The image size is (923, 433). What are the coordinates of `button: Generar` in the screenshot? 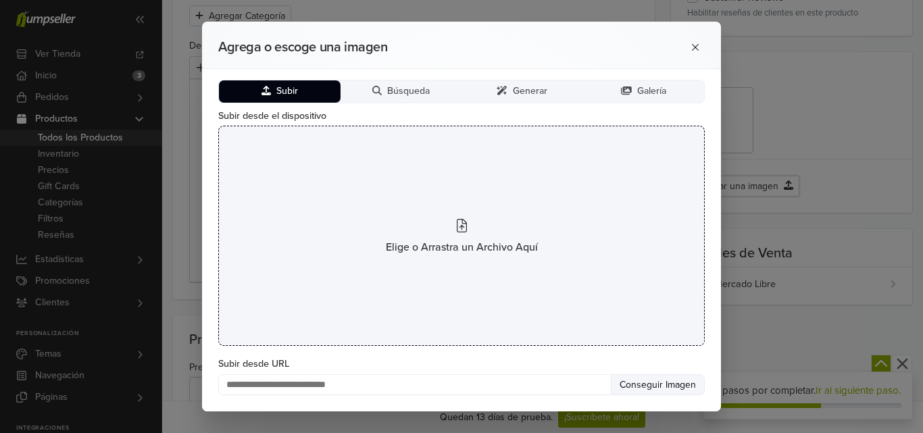 It's located at (522, 91).